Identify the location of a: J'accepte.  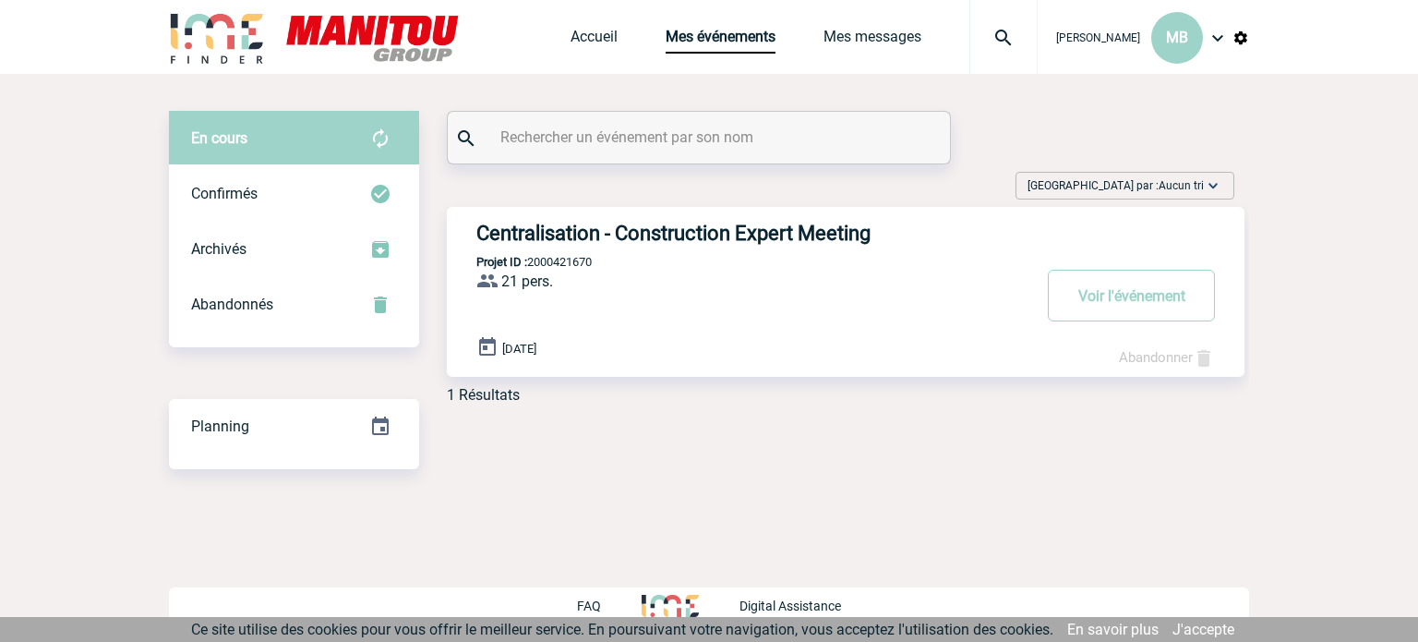
(1203, 629).